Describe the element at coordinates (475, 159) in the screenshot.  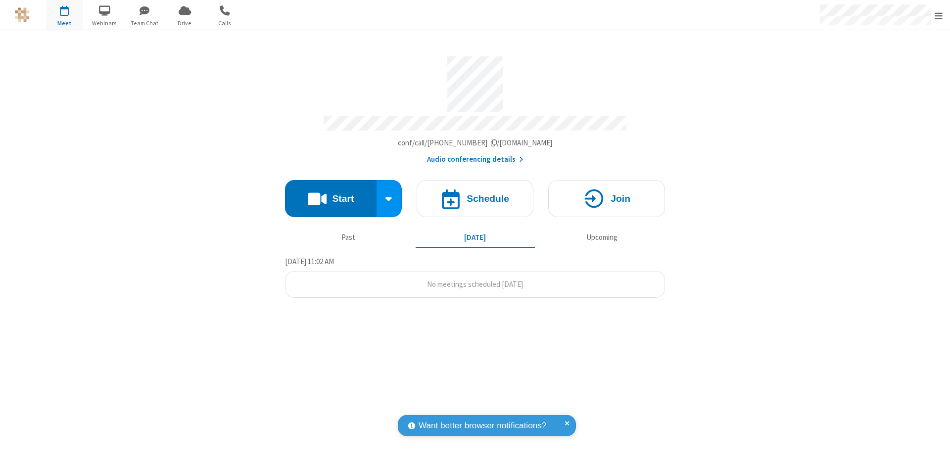
I see `button: Audio conferencing details` at that location.